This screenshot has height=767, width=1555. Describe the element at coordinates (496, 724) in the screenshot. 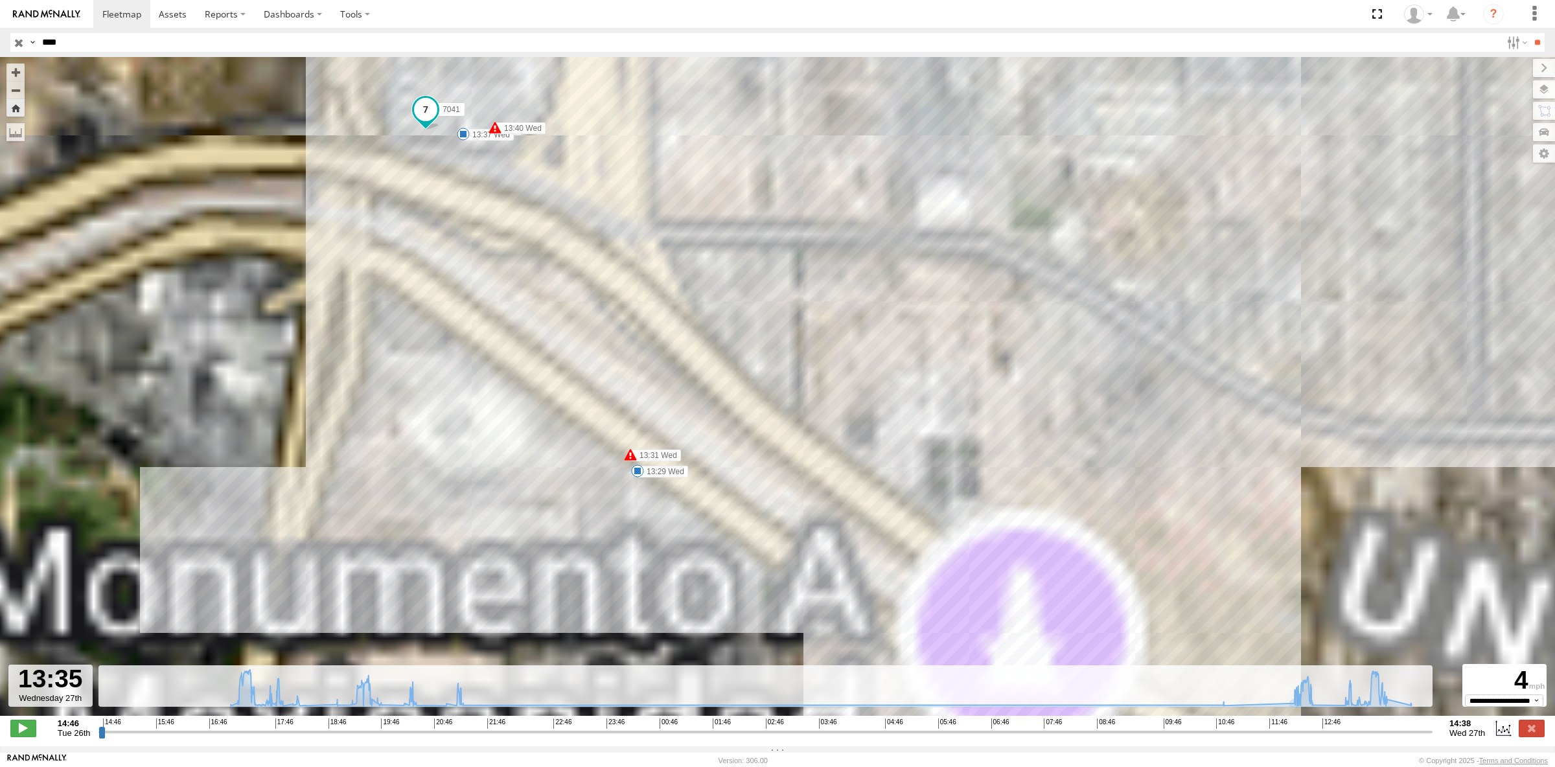

I see `span: 21:46` at that location.